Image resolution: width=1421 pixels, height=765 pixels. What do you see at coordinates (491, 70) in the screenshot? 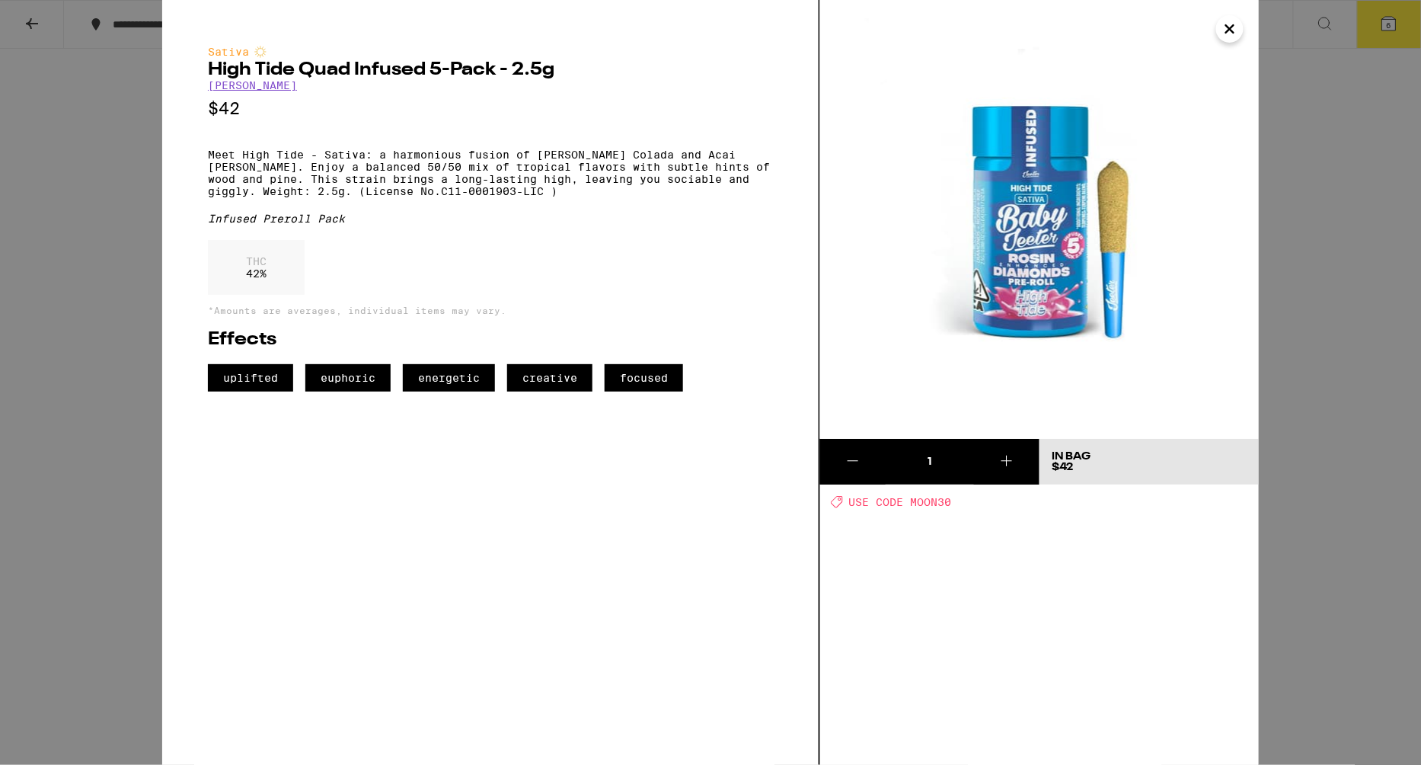
I see `h2: High Tide Quad Infused 5-Pack - 2.5g` at bounding box center [491, 70].